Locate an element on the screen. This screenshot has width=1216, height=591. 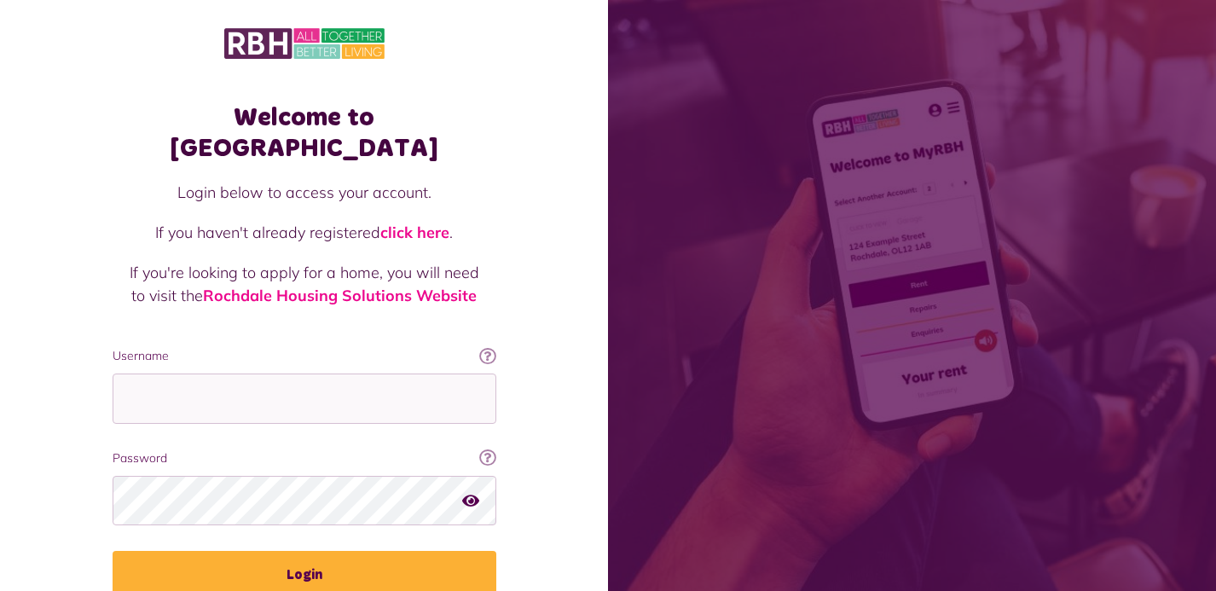
label: Password is located at coordinates (304, 458).